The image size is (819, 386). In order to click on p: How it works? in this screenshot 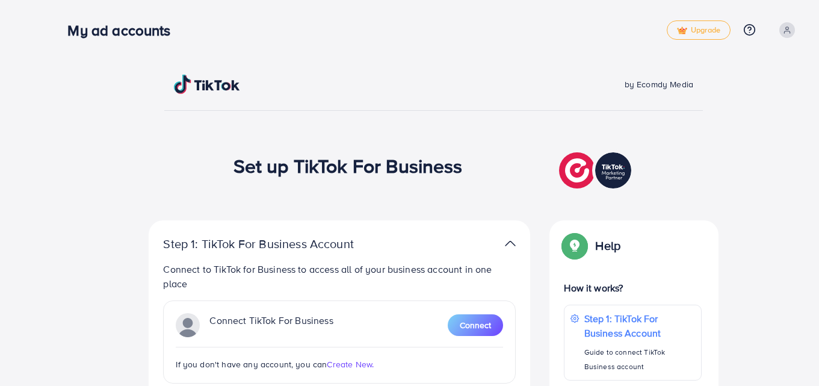, I will do `click(632, 288)`.